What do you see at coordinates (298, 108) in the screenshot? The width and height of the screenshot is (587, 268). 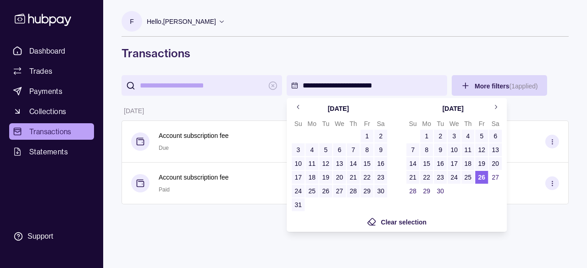 I see `button: Go to previous month` at bounding box center [298, 108].